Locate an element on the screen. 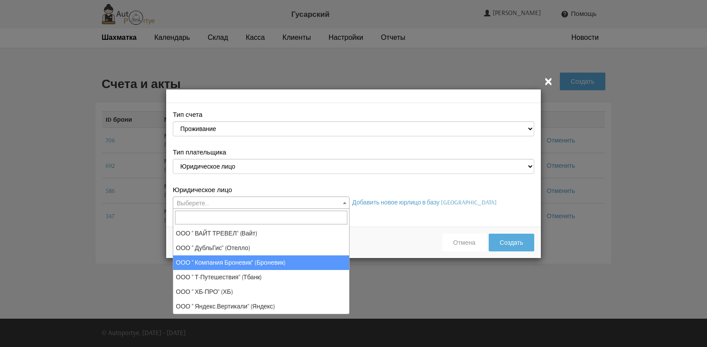 The height and width of the screenshot is (347, 707). button: Создать is located at coordinates (511, 242).